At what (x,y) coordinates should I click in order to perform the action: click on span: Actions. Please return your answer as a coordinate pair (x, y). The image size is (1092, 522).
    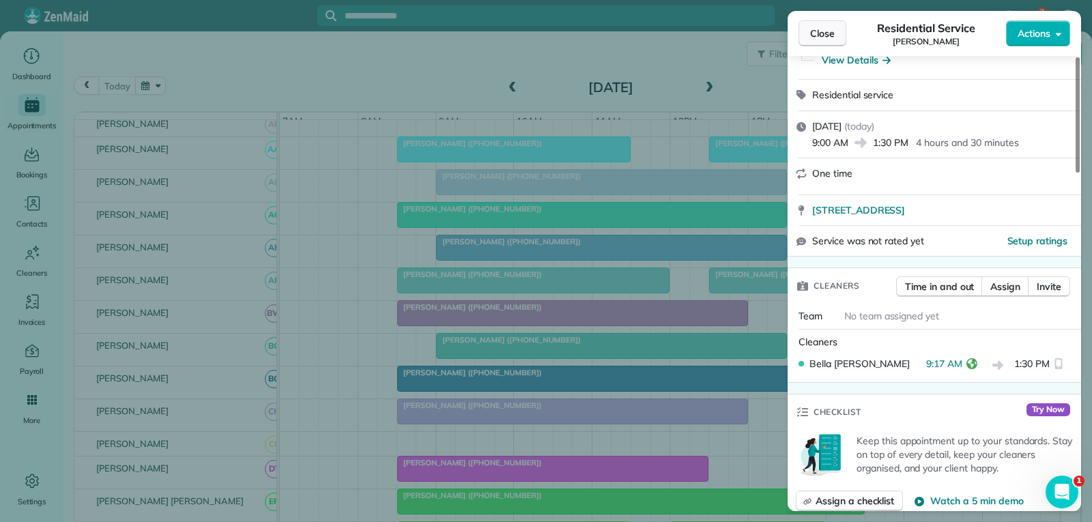
    Looking at the image, I should click on (1034, 33).